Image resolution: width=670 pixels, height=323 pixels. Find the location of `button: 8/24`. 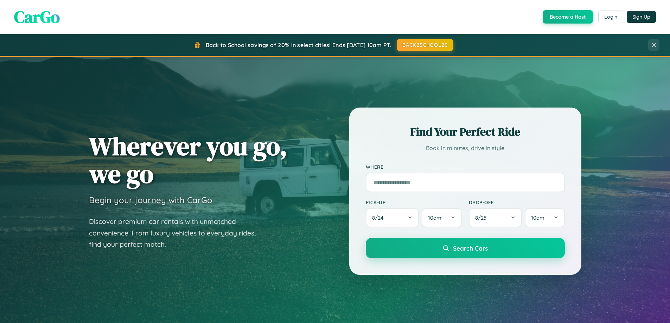

button: 8/24 is located at coordinates (392, 218).